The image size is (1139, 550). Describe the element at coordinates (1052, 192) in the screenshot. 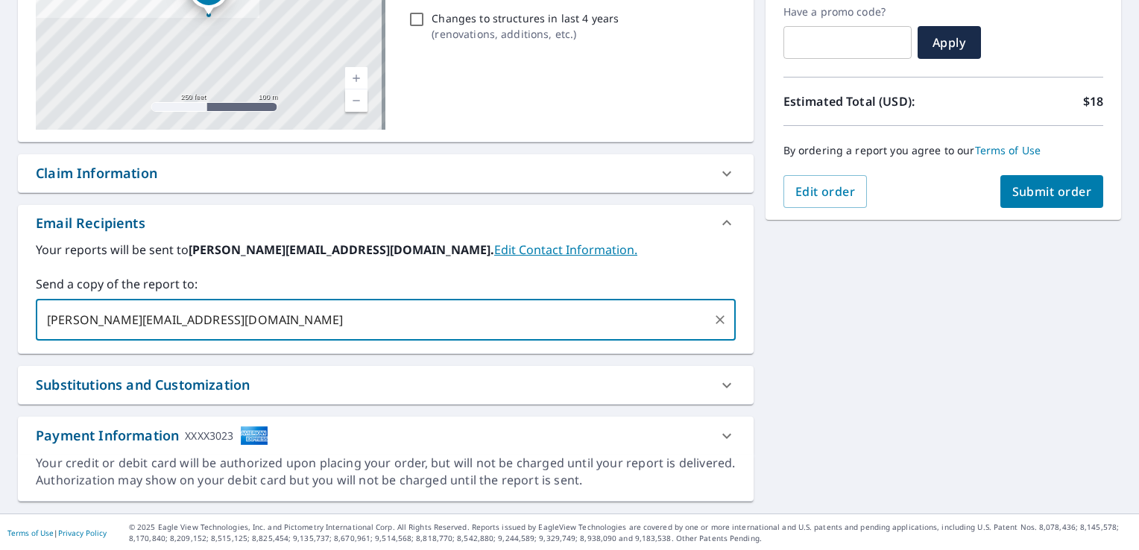

I see `span: Submit order` at that location.